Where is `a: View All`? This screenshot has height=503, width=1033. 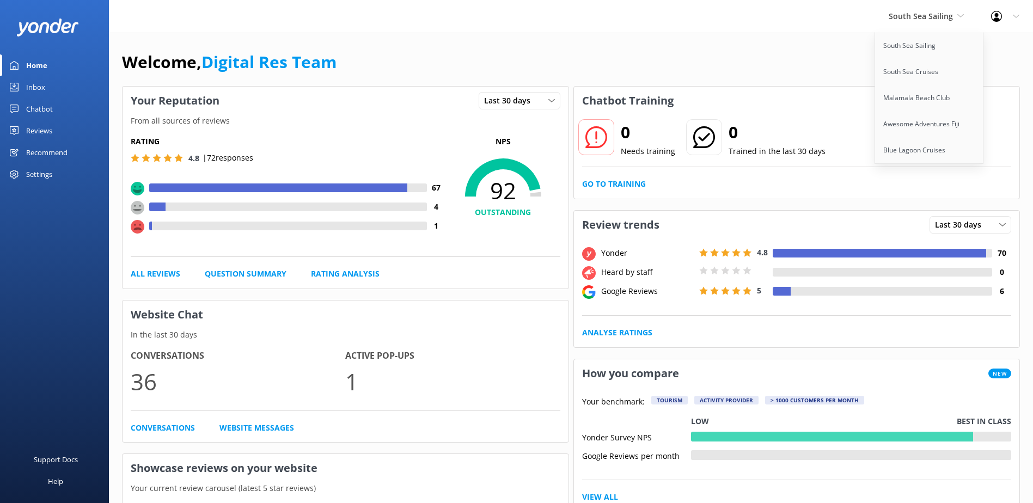 a: View All is located at coordinates (600, 497).